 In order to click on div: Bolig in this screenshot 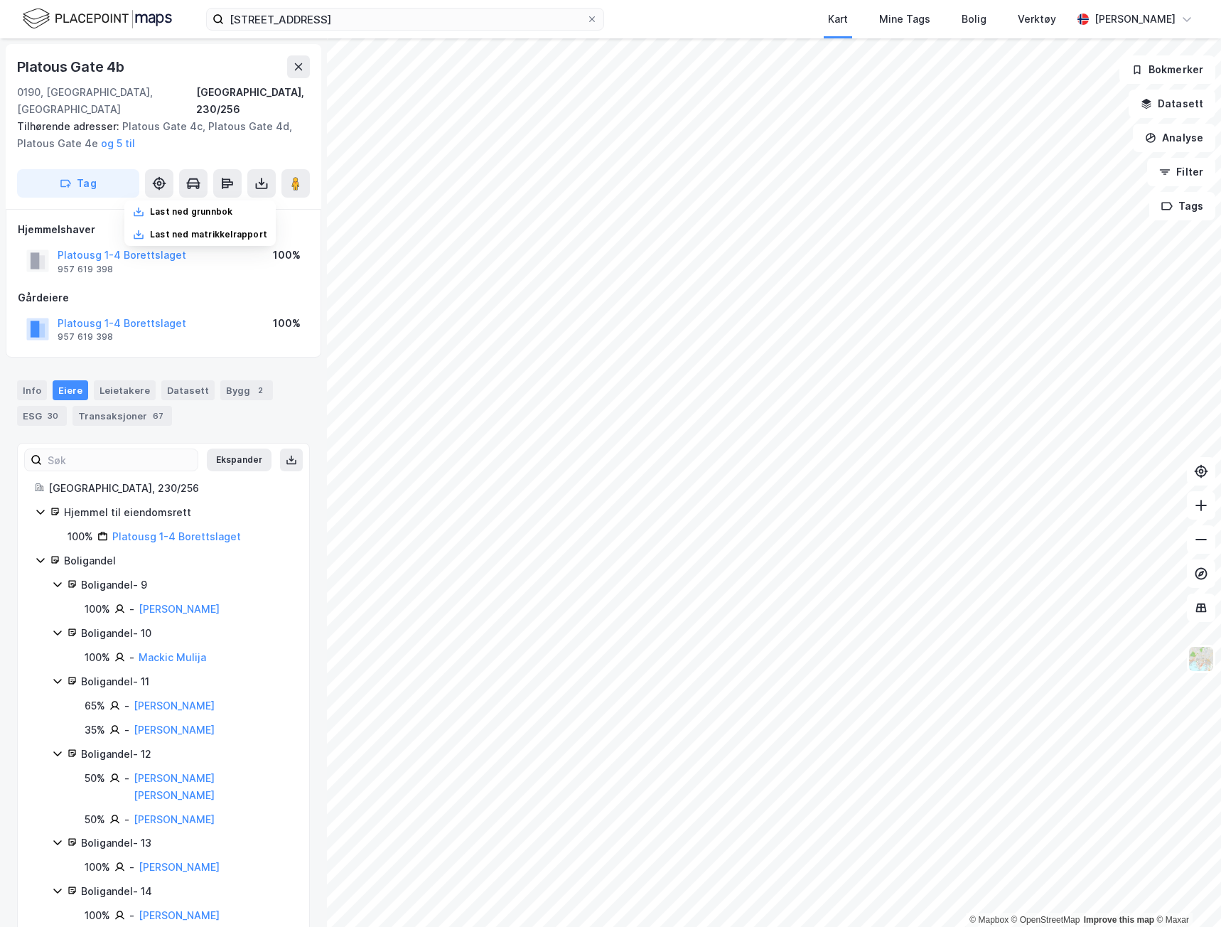, I will do `click(974, 19)`.